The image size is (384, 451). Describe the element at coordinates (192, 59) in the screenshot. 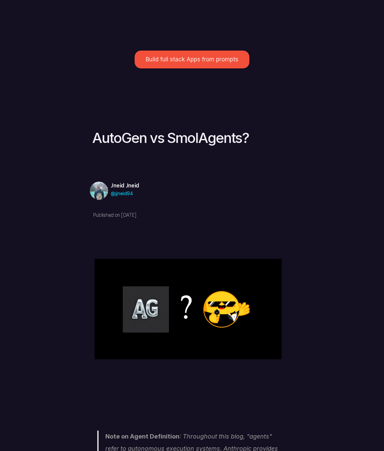

I see `a: Build full stack Apps from prompts` at that location.